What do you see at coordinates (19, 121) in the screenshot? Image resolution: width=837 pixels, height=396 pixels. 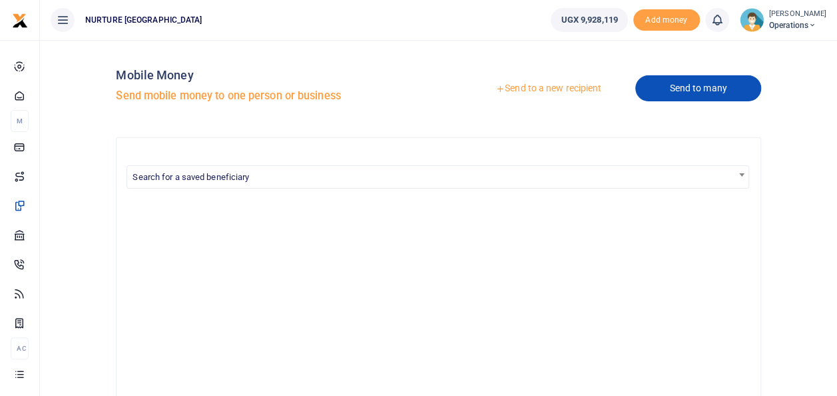 I see `li: M` at bounding box center [19, 121].